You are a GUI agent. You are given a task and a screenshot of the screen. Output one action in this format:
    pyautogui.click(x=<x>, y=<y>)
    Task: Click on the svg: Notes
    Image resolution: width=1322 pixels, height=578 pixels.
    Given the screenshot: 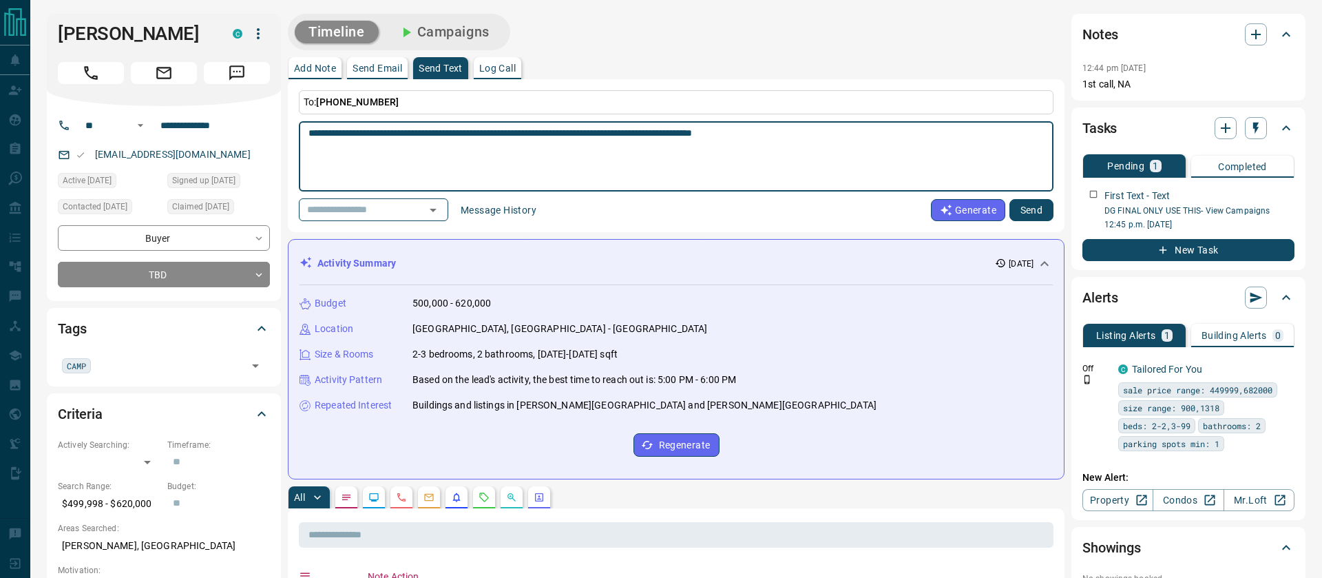 What is the action you would take?
    pyautogui.click(x=346, y=497)
    